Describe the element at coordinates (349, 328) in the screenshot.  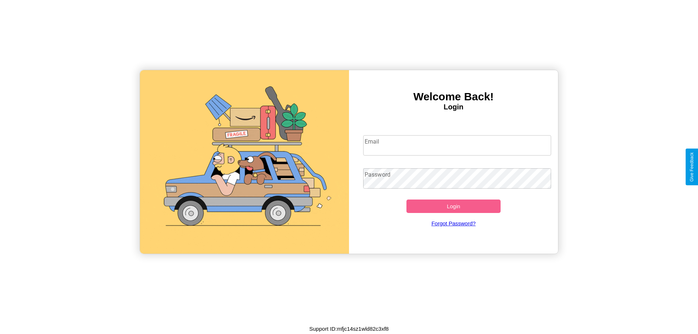
I see `p: Support ID: mfjc14sz1wld82c3xf8` at that location.